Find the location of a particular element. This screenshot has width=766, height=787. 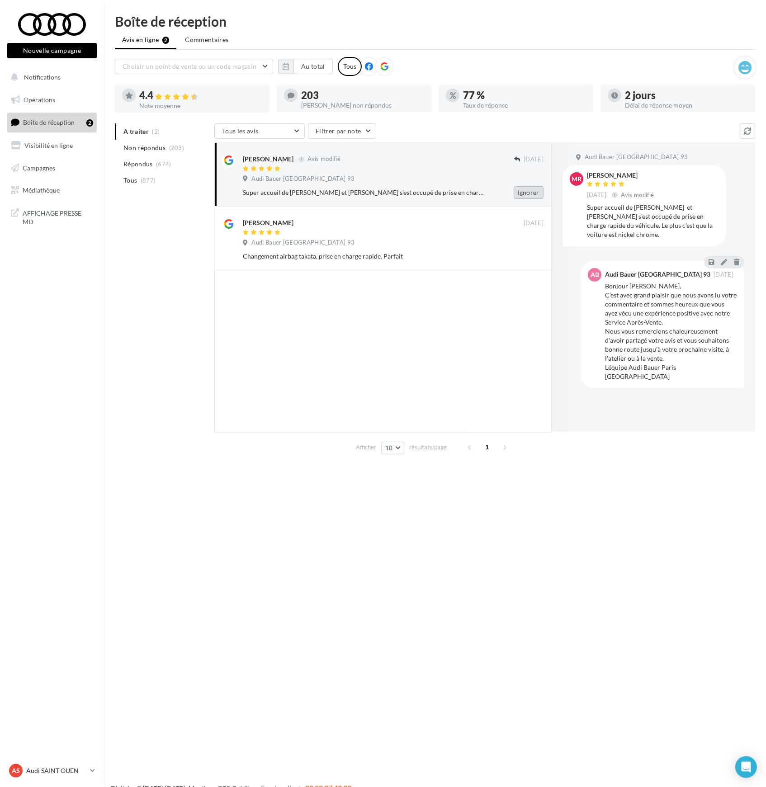

div: 203 is located at coordinates (363, 95).